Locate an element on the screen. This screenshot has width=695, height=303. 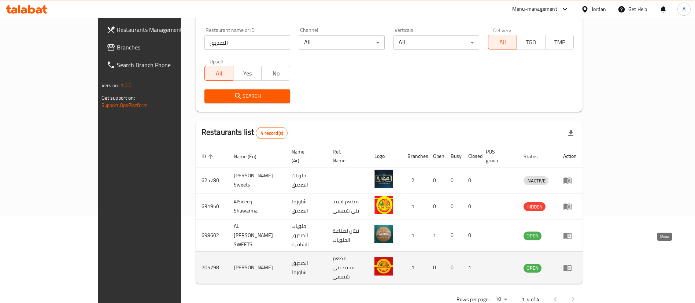
span: 4 record(s) is located at coordinates (271, 133).